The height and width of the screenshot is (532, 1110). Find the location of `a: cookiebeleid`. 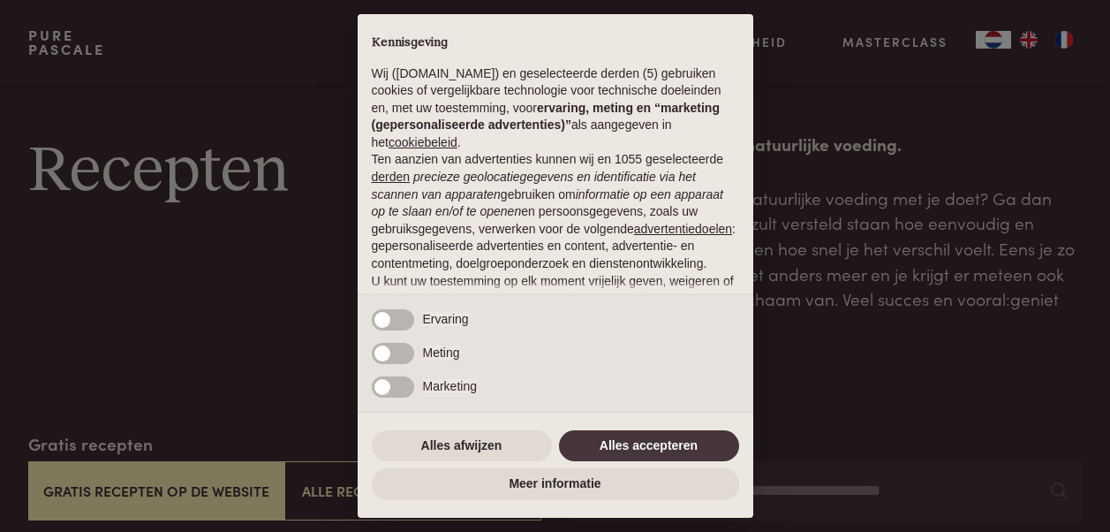

a: cookiebeleid is located at coordinates (423, 142).